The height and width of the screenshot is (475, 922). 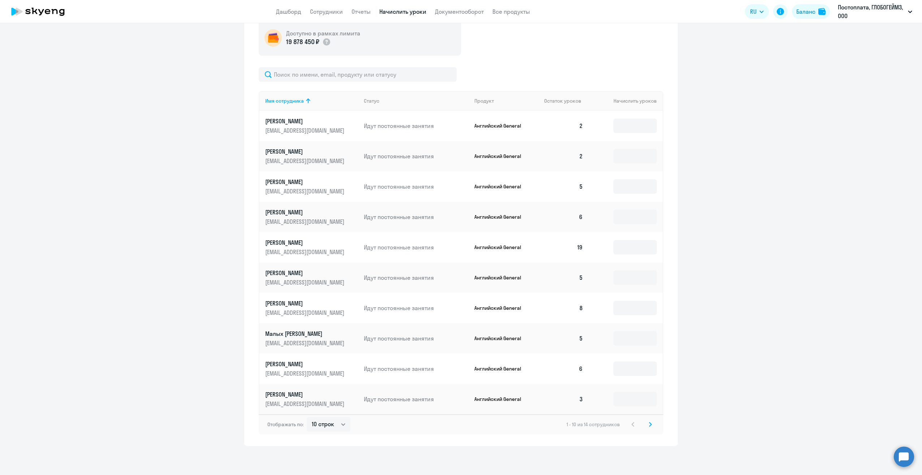 What do you see at coordinates (811, 12) in the screenshot?
I see `button: Балансbalance` at bounding box center [811, 12].